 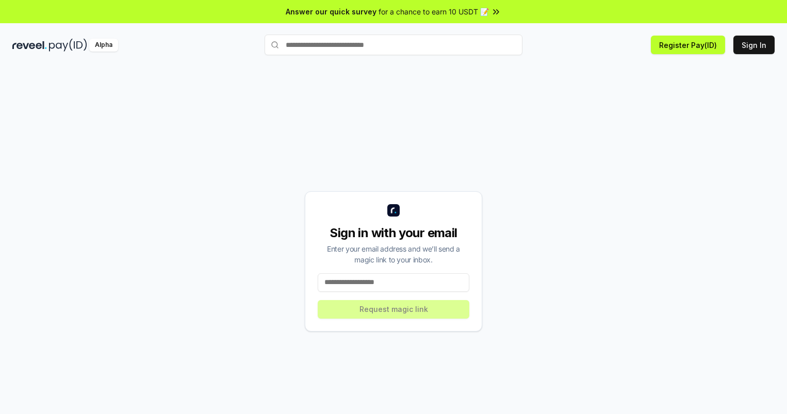 I want to click on span: for a chance to earn 10 USDT 📝, so click(x=434, y=11).